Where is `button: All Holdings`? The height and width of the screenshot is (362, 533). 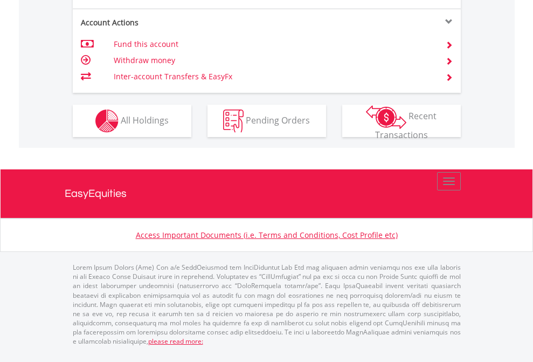
button: All Holdings is located at coordinates (132, 121).